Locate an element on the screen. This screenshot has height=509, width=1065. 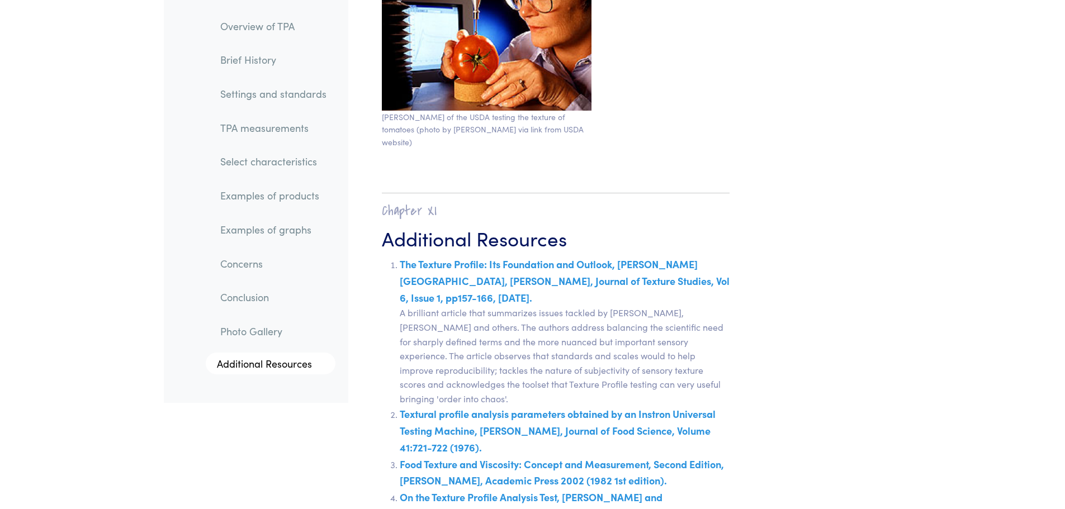
a: Conclusion is located at coordinates (273, 298).